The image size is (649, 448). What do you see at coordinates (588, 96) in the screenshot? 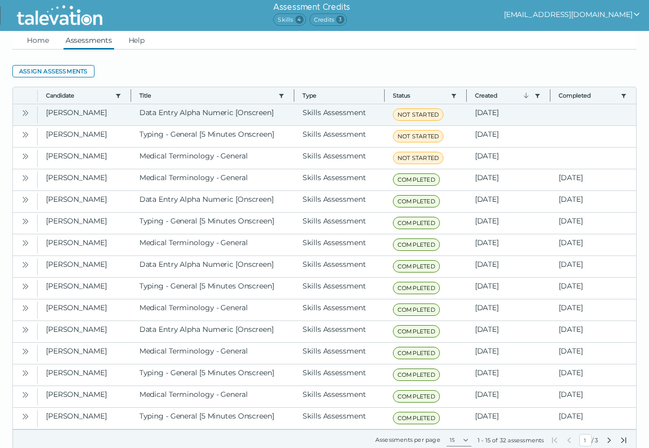
I see `button: Completed` at bounding box center [588, 96].